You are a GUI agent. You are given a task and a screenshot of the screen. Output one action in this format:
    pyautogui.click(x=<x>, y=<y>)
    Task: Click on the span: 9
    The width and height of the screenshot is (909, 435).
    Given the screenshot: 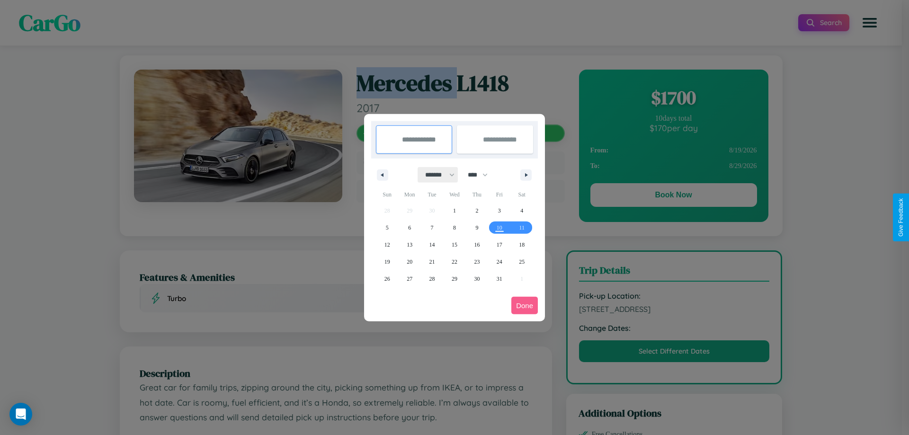 What is the action you would take?
    pyautogui.click(x=477, y=228)
    